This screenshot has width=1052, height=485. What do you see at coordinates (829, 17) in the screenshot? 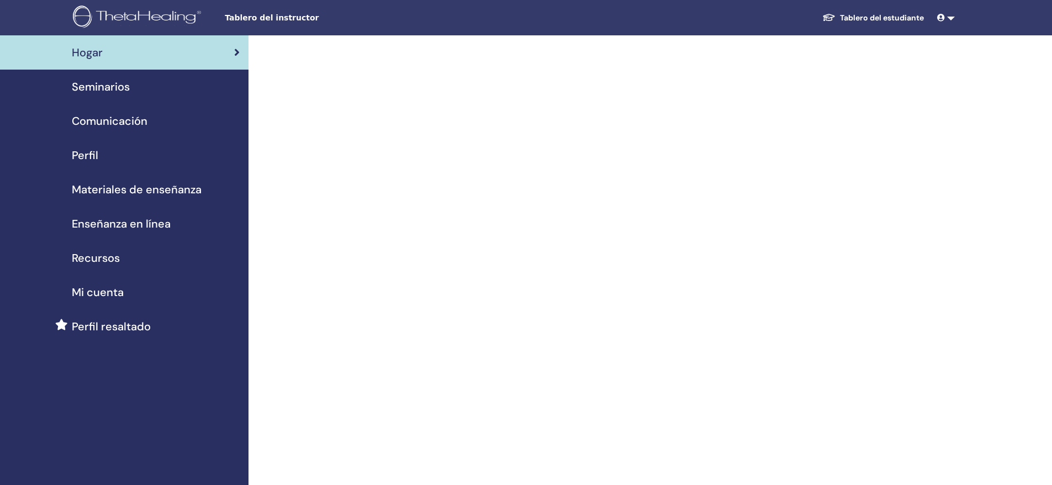
I see `img: graduation-cap-white.svg` at bounding box center [829, 17].